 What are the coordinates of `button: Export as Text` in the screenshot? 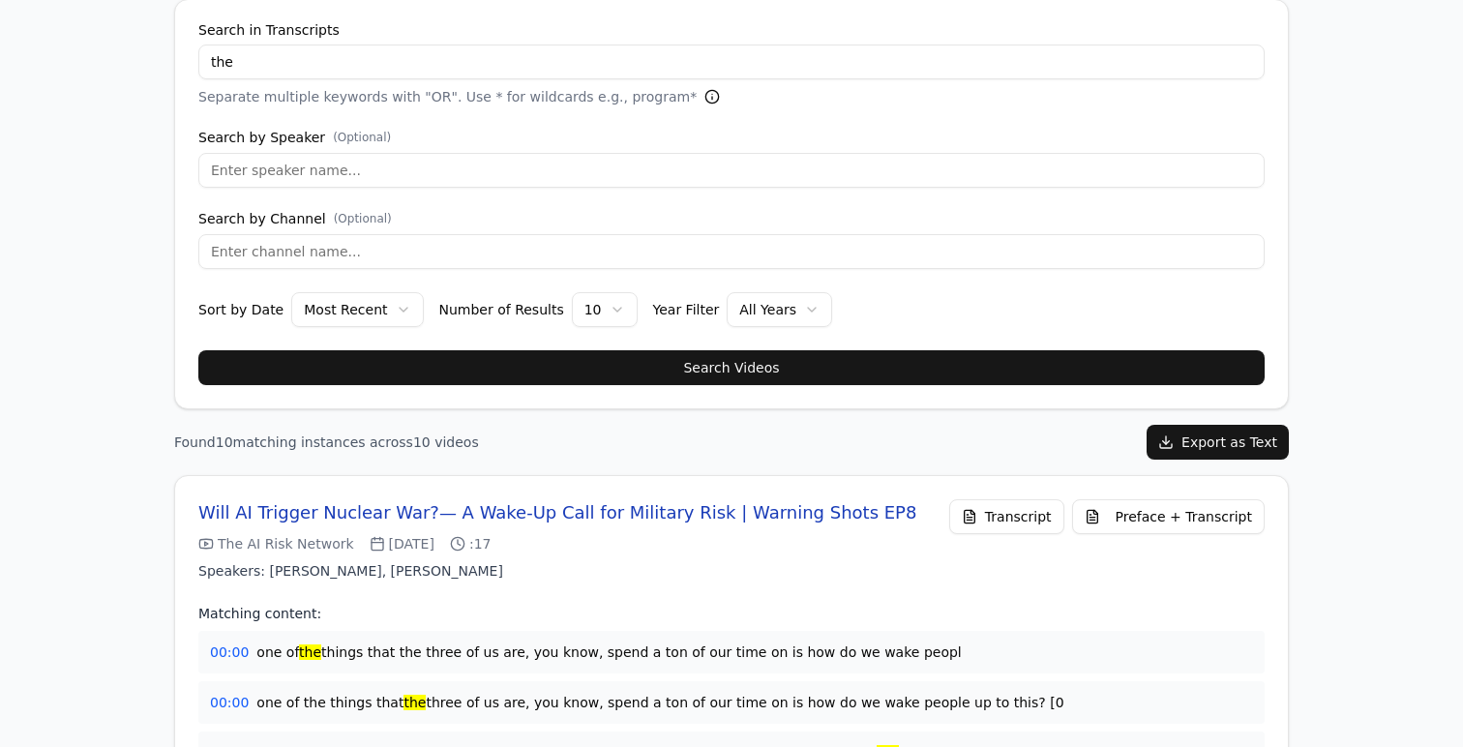 It's located at (1217, 442).